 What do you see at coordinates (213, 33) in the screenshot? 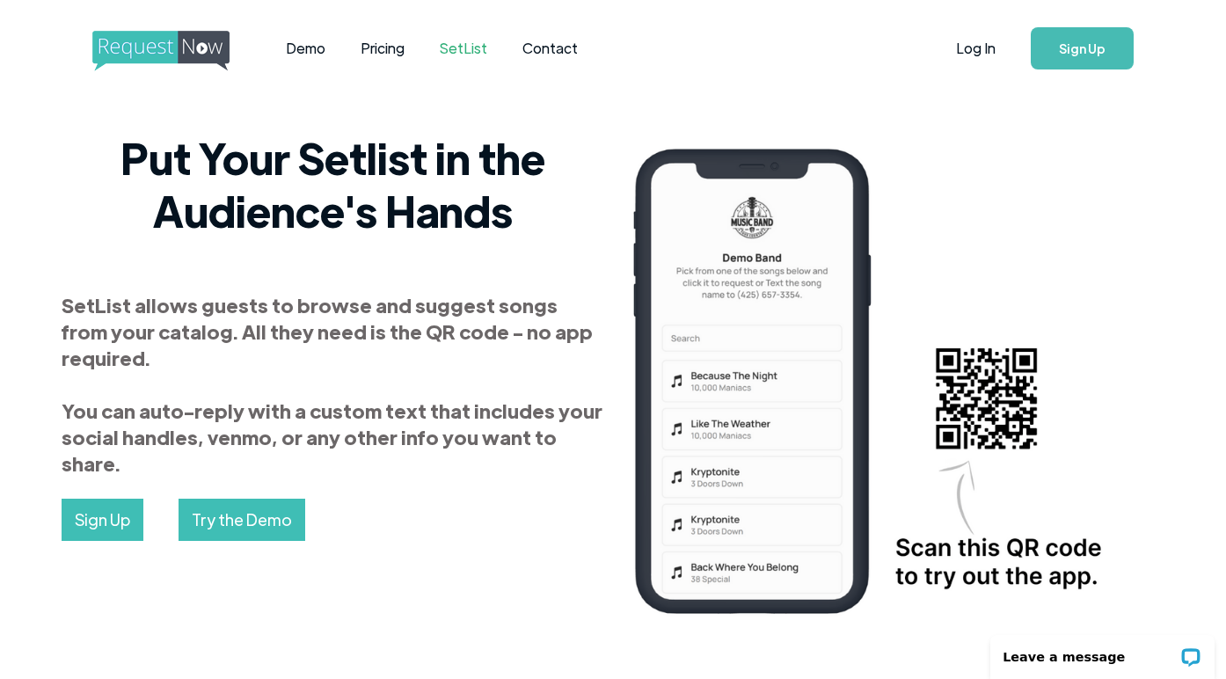
I see `button: Open LiveChat chat widget` at bounding box center [213, 33].